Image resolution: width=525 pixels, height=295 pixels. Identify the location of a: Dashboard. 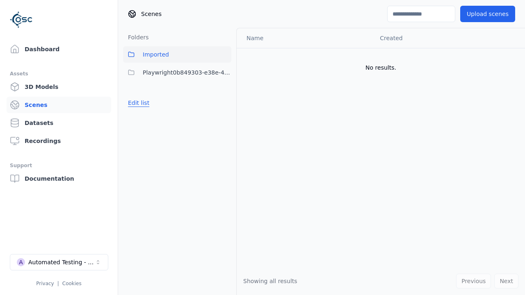
(59, 49).